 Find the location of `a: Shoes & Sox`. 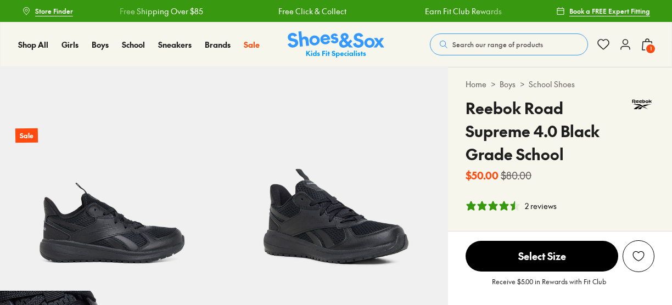

a: Shoes & Sox is located at coordinates (336, 44).